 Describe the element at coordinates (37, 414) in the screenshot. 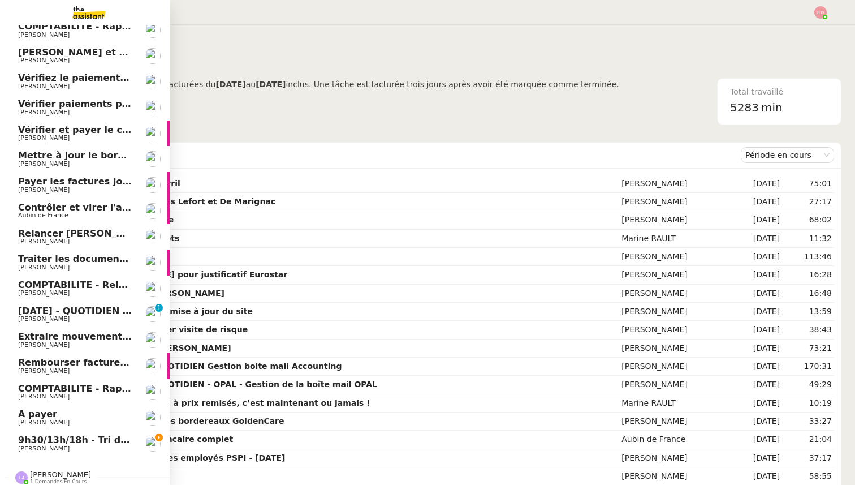

I see `span: A payer` at that location.